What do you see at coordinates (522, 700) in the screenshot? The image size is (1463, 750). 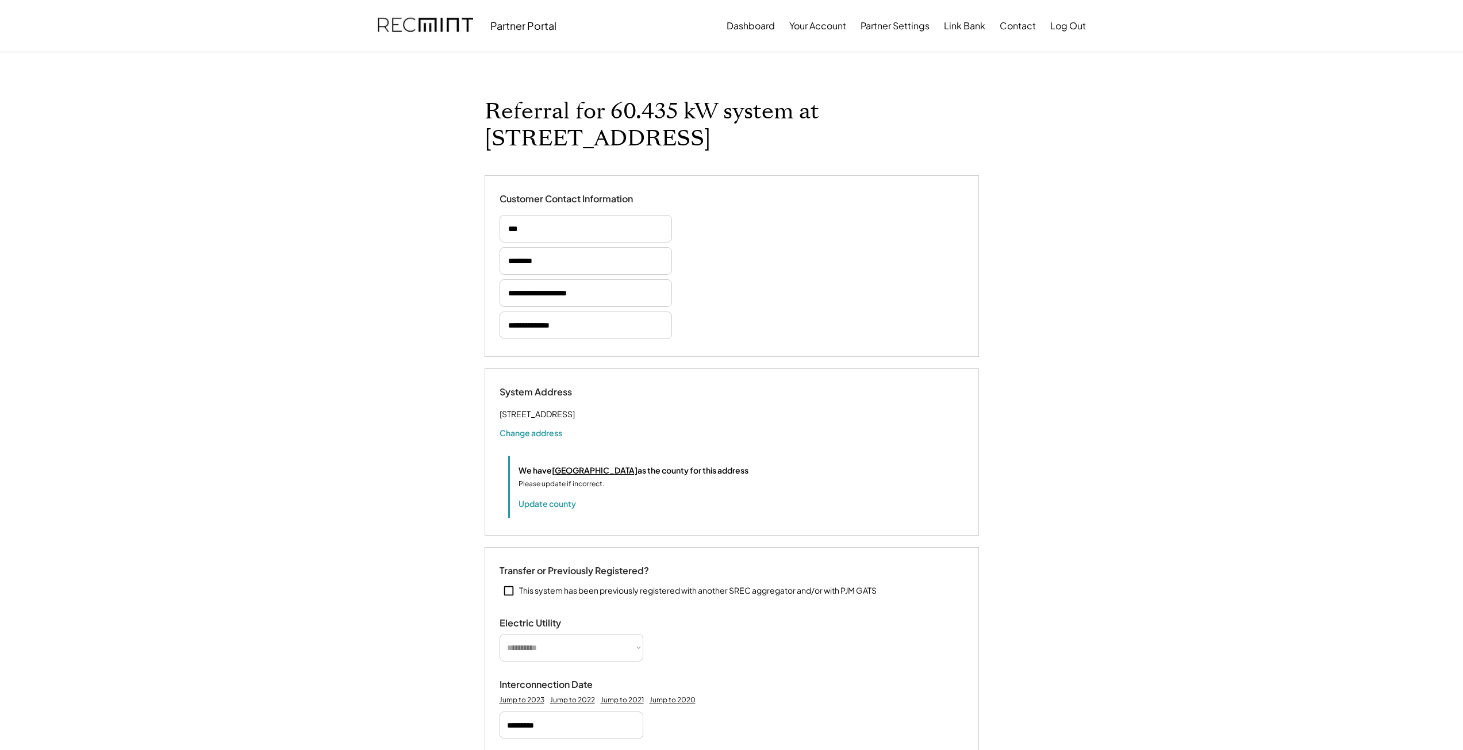 I see `div: Jump to 2023` at bounding box center [522, 700].